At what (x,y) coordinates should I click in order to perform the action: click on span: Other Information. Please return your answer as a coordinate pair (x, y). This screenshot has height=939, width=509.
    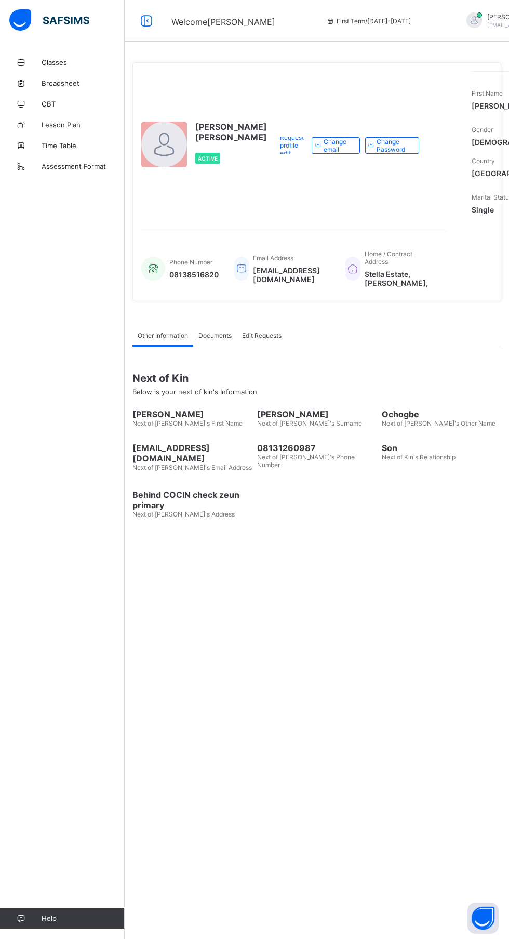
    Looking at the image, I should click on (163, 335).